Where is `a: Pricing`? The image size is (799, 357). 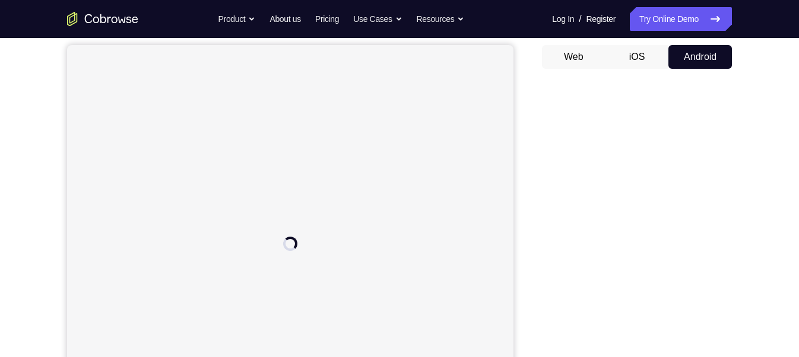 a: Pricing is located at coordinates (327, 19).